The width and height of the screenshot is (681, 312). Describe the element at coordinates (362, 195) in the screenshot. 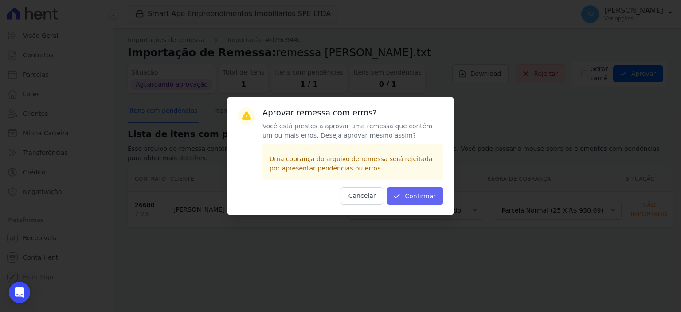

I see `button: Cancelar` at that location.